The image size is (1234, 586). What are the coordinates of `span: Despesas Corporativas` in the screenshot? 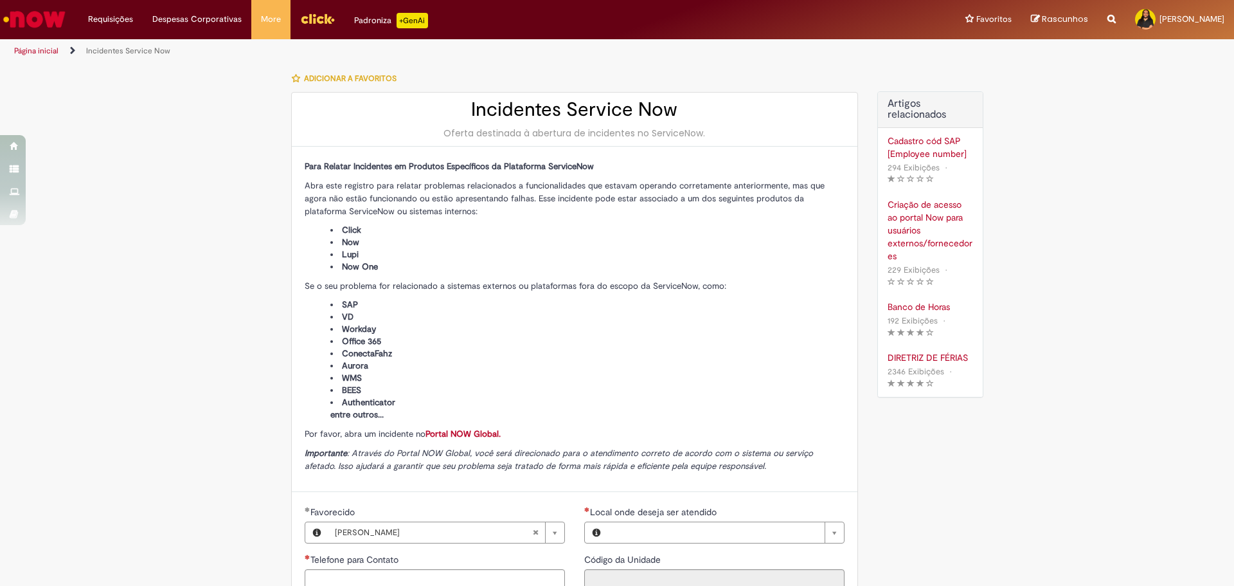 It's located at (197, 19).